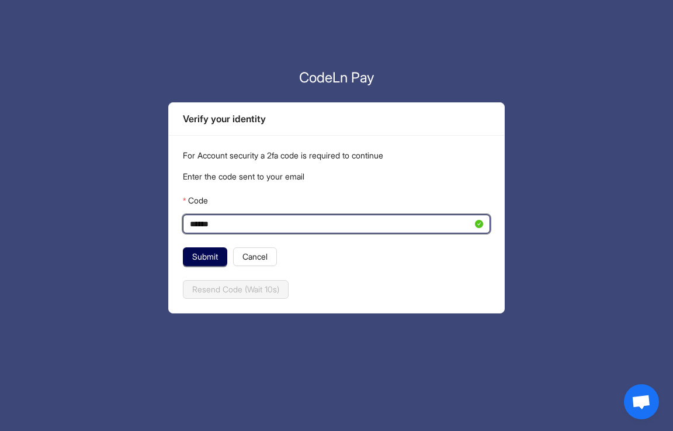 Image resolution: width=673 pixels, height=431 pixels. I want to click on span: Resend Code (Wait 10s), so click(236, 289).